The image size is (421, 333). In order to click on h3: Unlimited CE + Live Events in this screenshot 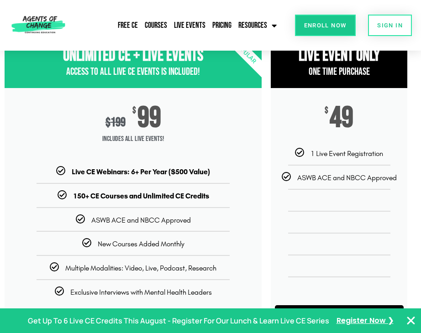, I will do `click(133, 56)`.